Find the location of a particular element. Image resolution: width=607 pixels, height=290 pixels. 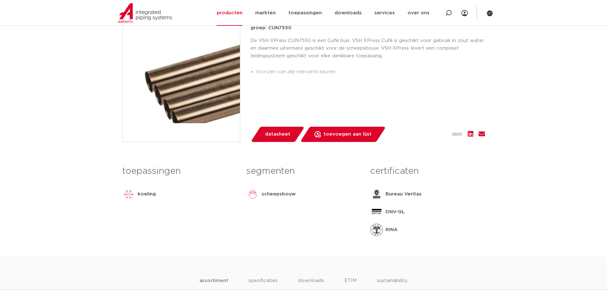

p: DNV-GL is located at coordinates (395, 212).